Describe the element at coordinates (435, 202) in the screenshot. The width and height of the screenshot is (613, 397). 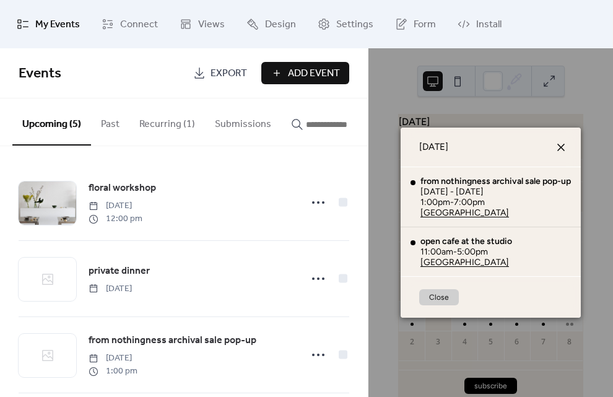
I see `span: 1:00pm` at that location.